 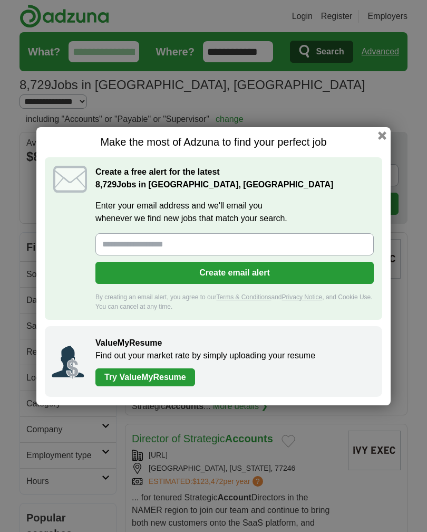 What do you see at coordinates (302, 297) in the screenshot?
I see `a: Privacy Notice` at bounding box center [302, 297].